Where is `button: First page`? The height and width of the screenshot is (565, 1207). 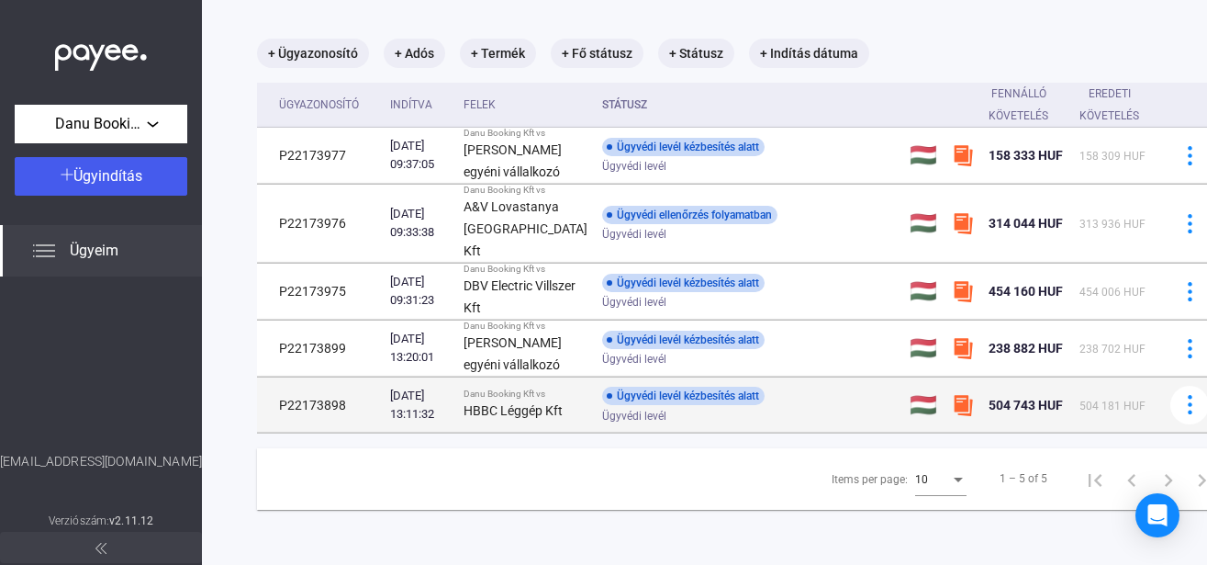 button: First page is located at coordinates (1095, 478).